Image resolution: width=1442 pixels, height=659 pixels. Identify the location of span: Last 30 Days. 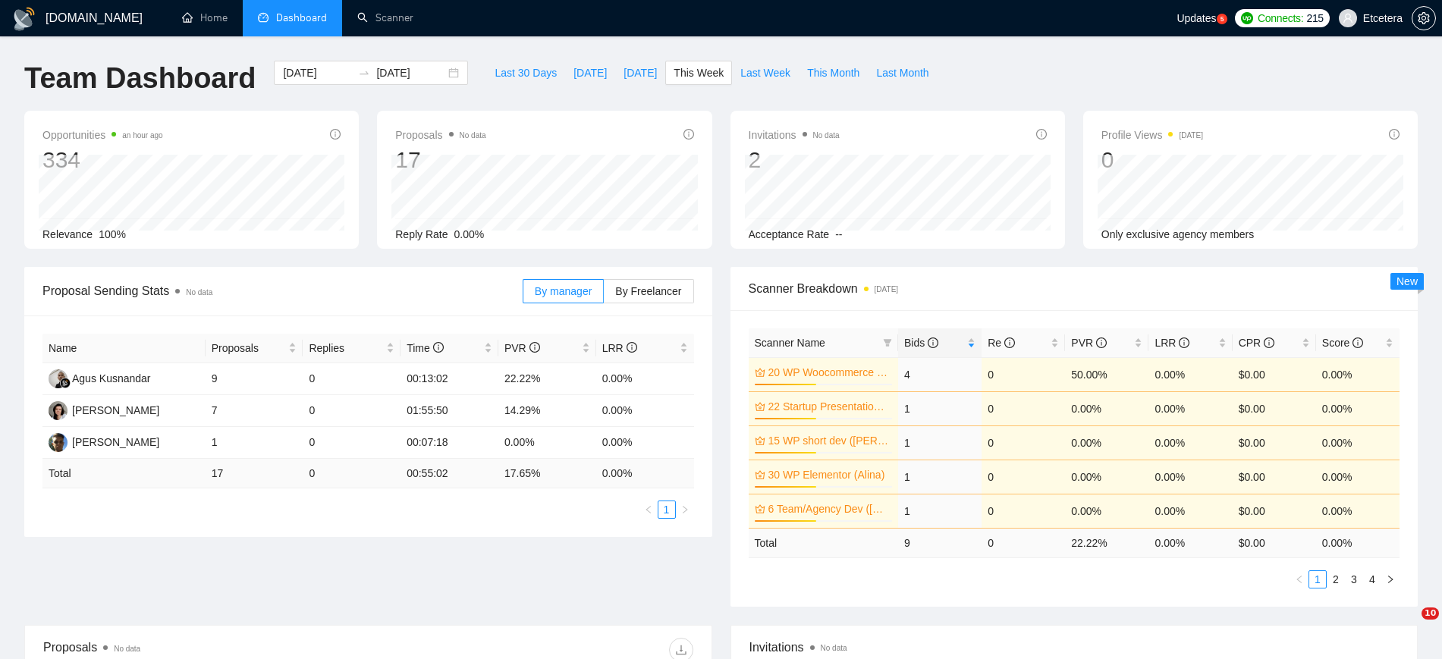
(526, 73).